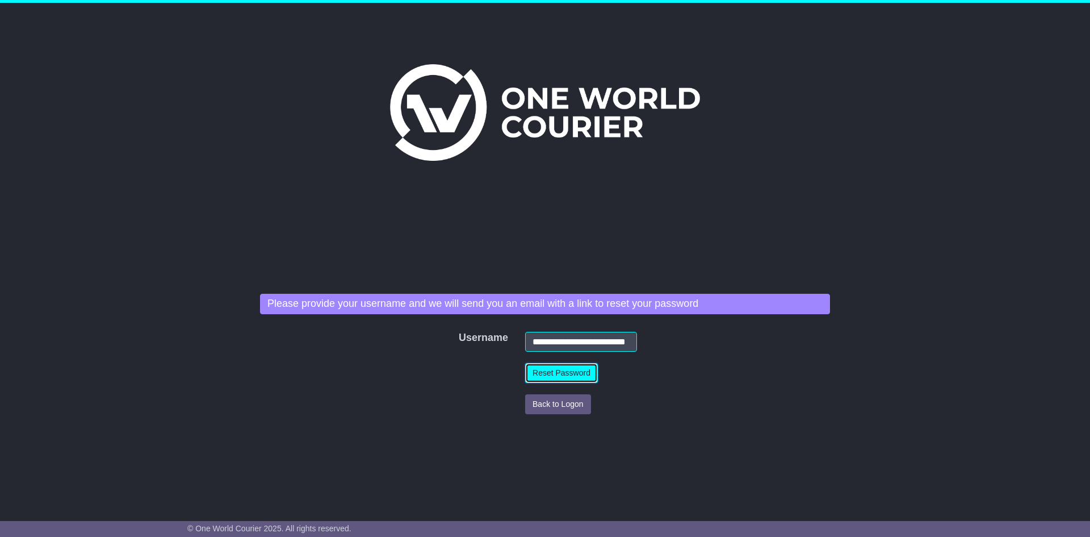  What do you see at coordinates (545, 304) in the screenshot?
I see `div: Please provide your username and we will send you an email with a link to reset your password` at bounding box center [545, 304].